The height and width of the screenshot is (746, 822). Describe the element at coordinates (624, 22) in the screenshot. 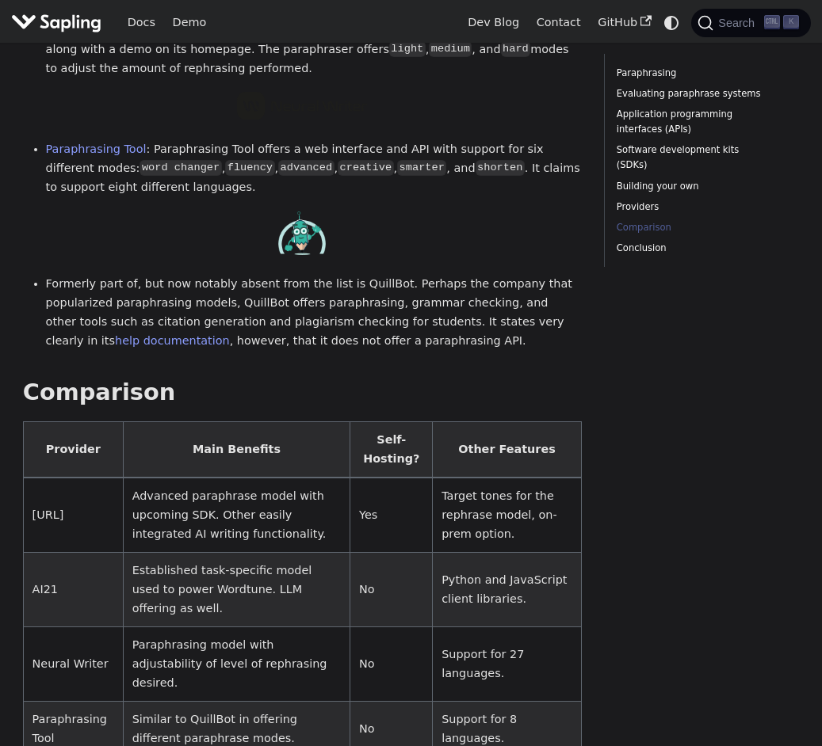

I see `a: GitHub` at that location.